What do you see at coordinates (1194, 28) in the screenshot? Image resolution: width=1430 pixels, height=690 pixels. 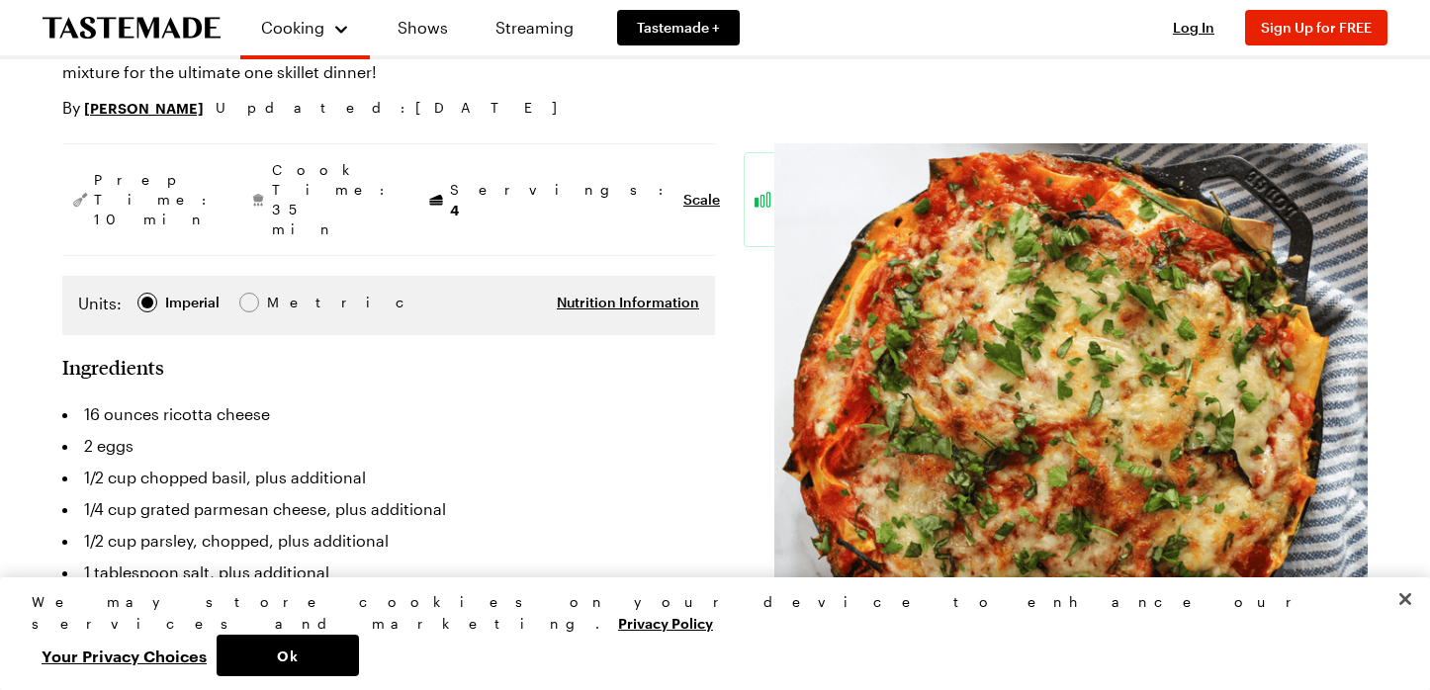 I see `button: Log In` at bounding box center [1194, 28].